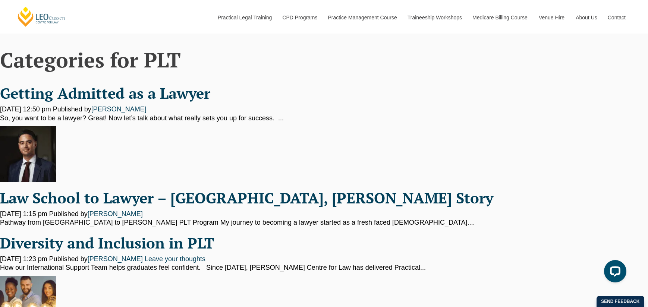 The width and height of the screenshot is (648, 307). What do you see at coordinates (244, 18) in the screenshot?
I see `a: Practical Legal Training` at bounding box center [244, 18].